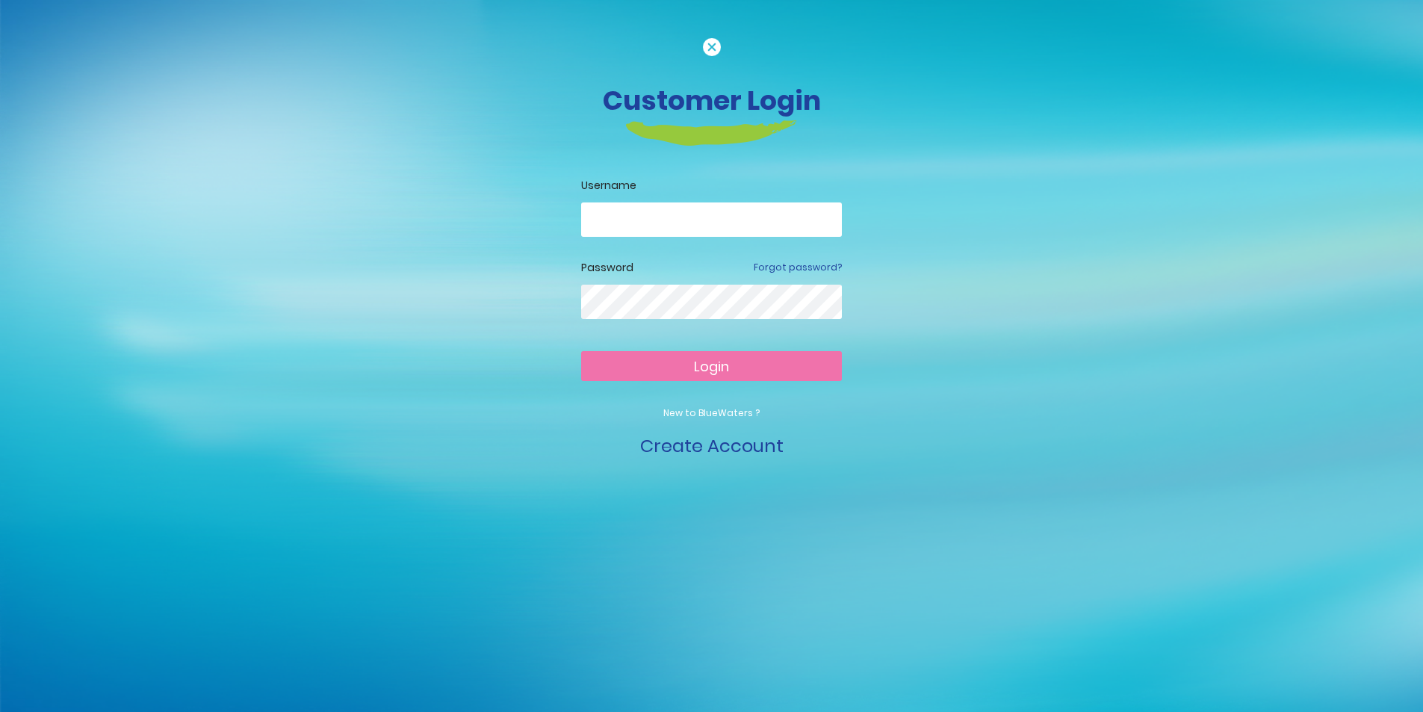 This screenshot has height=712, width=1423. What do you see at coordinates (712, 47) in the screenshot?
I see `img: cancel` at bounding box center [712, 47].